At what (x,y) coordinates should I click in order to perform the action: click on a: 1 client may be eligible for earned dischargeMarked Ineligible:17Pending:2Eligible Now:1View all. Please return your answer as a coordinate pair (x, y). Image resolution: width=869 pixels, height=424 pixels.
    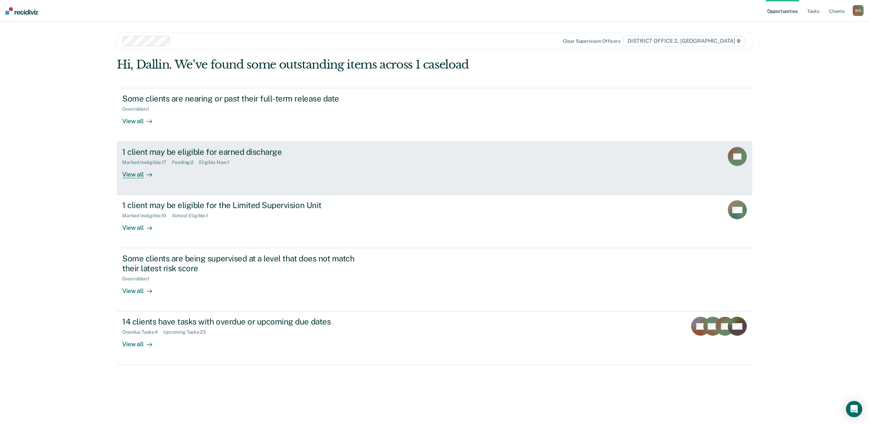
    Looking at the image, I should click on (434, 168).